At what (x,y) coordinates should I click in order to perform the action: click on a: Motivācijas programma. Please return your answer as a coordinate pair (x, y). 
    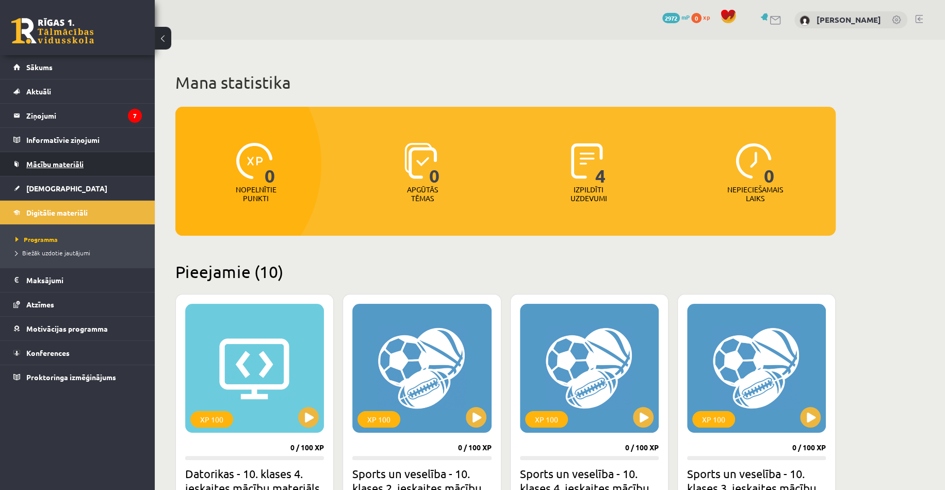
    Looking at the image, I should click on (77, 329).